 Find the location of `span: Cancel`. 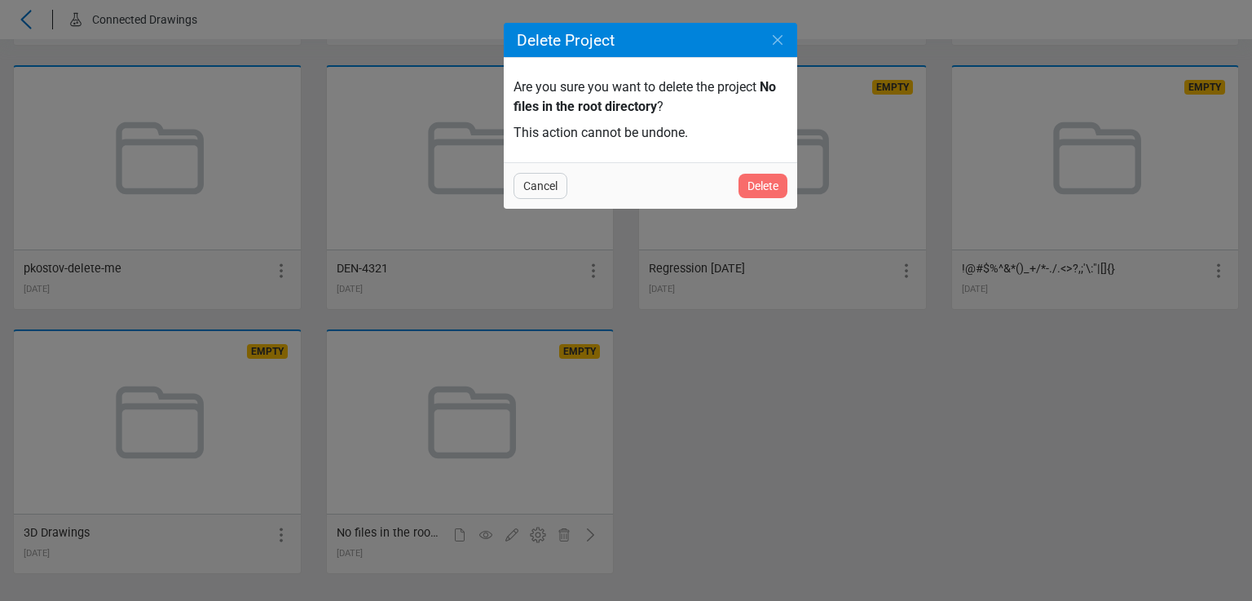

span: Cancel is located at coordinates (540, 186).